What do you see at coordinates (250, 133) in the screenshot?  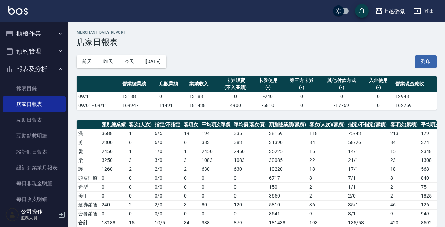 I see `td: 335` at bounding box center [250, 133].